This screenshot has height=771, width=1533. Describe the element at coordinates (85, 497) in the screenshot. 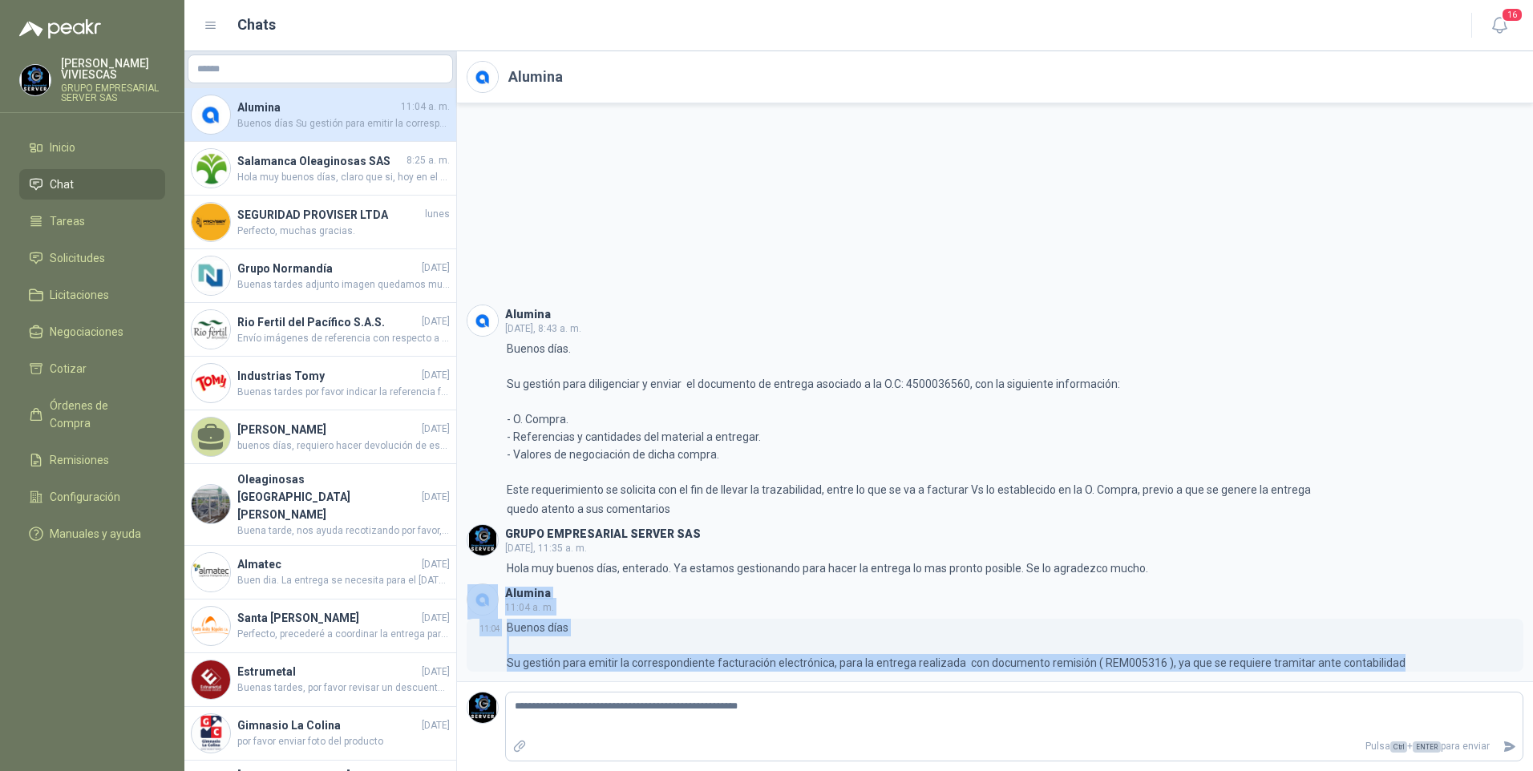

I see `span: Configuración` at that location.